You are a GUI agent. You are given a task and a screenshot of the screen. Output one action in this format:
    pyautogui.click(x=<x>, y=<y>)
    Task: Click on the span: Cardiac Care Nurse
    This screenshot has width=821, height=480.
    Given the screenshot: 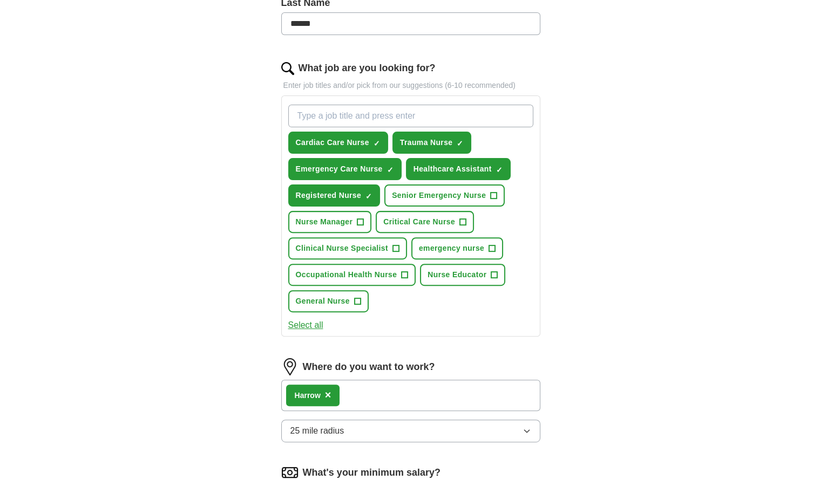 What is the action you would take?
    pyautogui.click(x=333, y=143)
    